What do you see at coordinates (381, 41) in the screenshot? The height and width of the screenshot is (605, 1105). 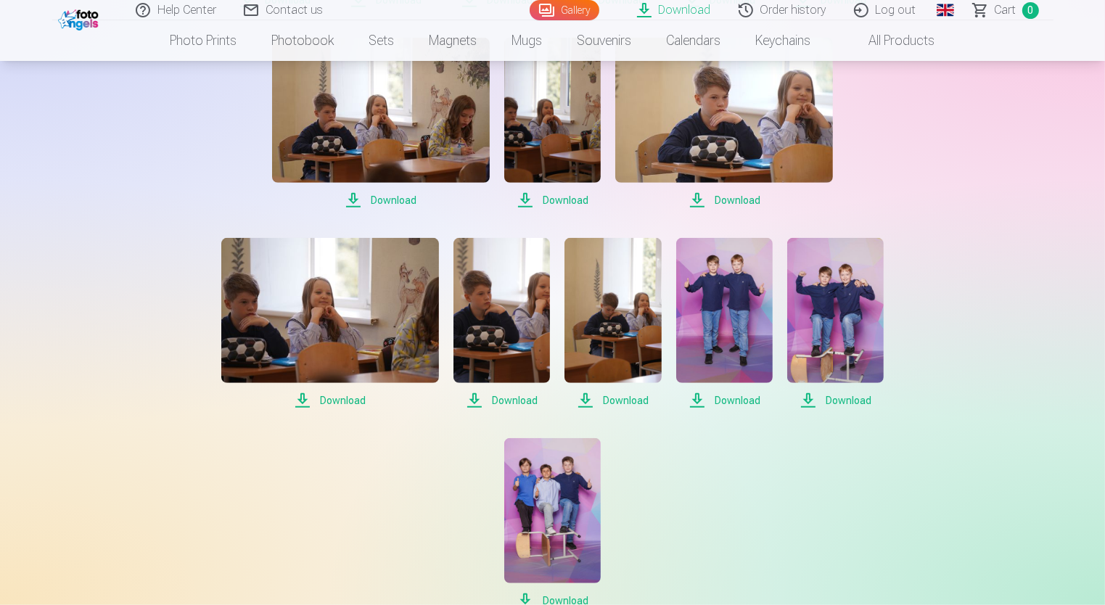 I see `a: Sets` at bounding box center [381, 41].